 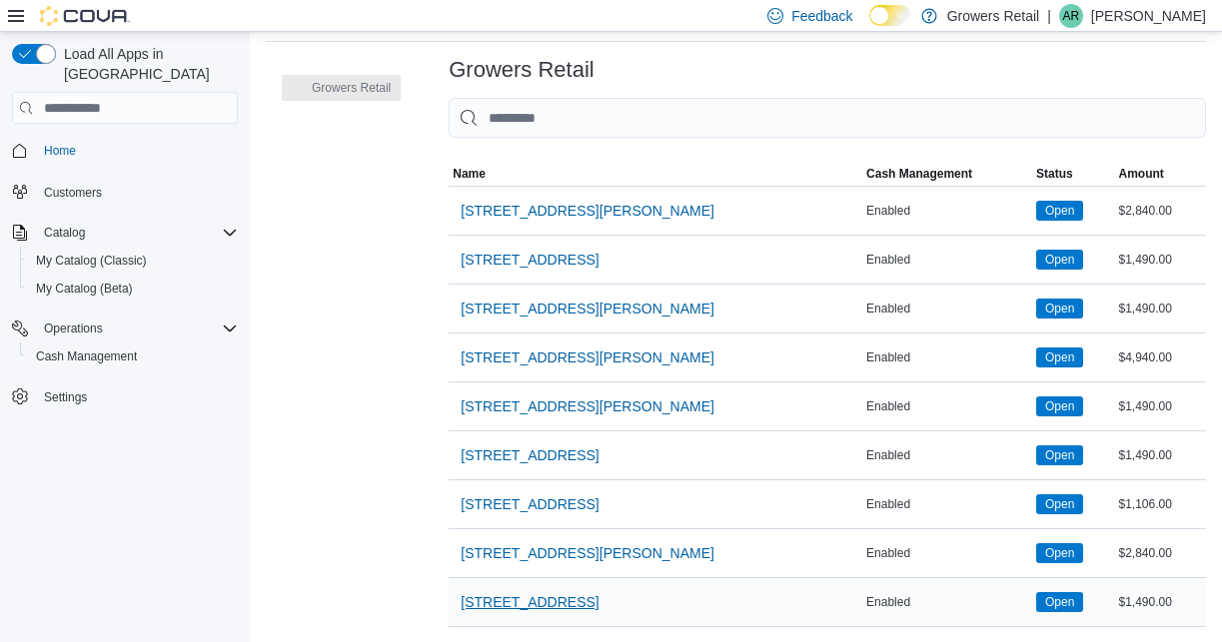 What do you see at coordinates (125, 191) in the screenshot?
I see `button: Customers` at bounding box center [125, 191].